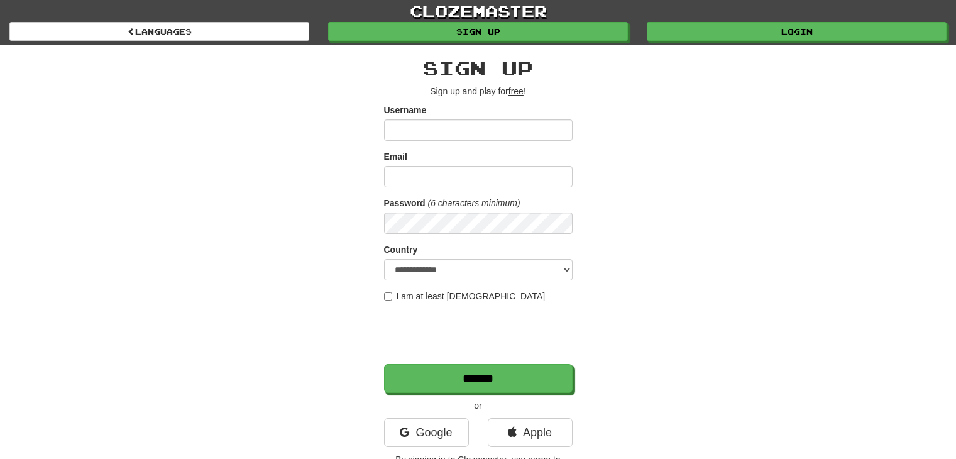 The image size is (956, 459). What do you see at coordinates (401, 249) in the screenshot?
I see `label: Country` at bounding box center [401, 249].